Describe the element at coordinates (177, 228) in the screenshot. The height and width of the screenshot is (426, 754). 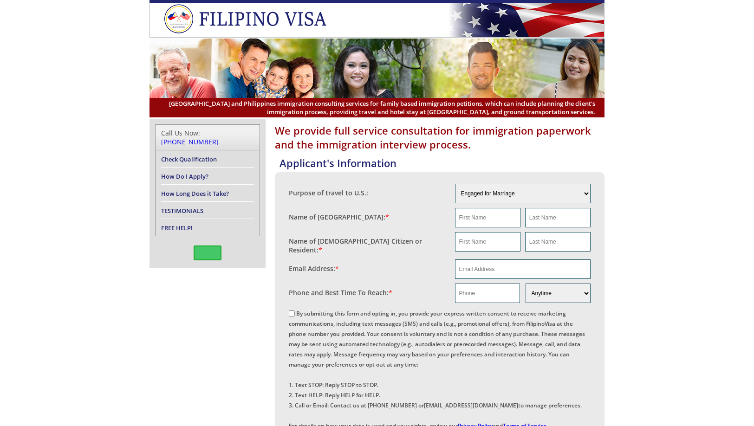
I see `a: FREE HELP!` at that location.